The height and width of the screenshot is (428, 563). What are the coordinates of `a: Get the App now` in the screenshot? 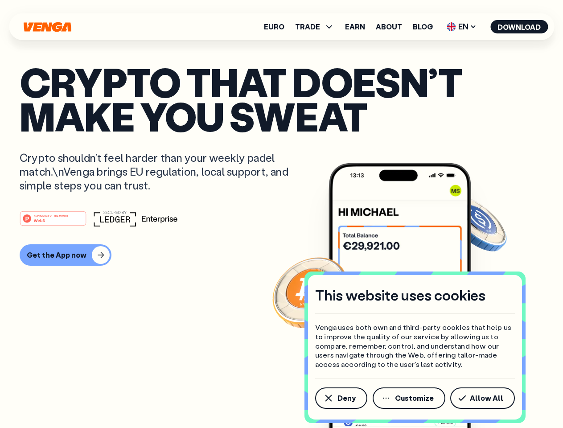 It's located at (281, 255).